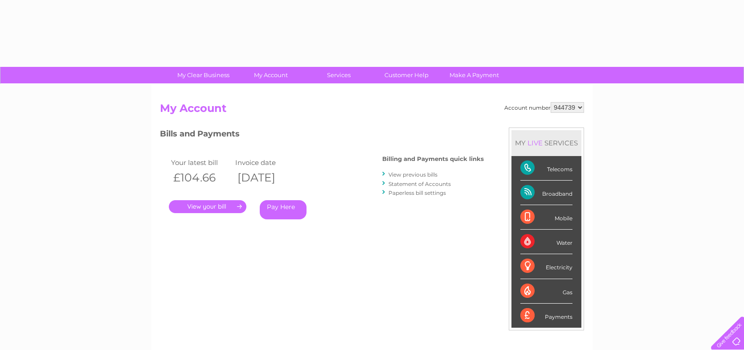 The image size is (744, 350). I want to click on a: View previous bills, so click(413, 174).